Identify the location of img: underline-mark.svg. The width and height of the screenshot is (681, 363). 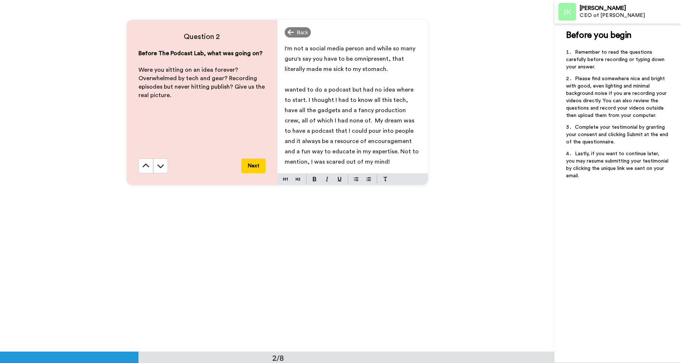
(339, 179).